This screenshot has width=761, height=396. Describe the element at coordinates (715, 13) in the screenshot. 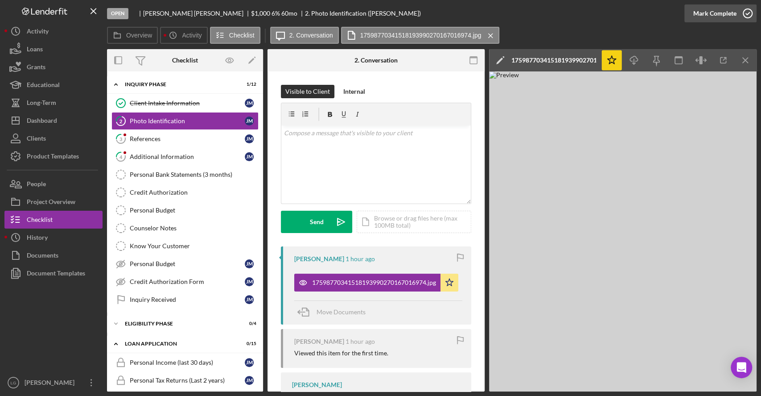

I see `div: Mark Complete` at that location.